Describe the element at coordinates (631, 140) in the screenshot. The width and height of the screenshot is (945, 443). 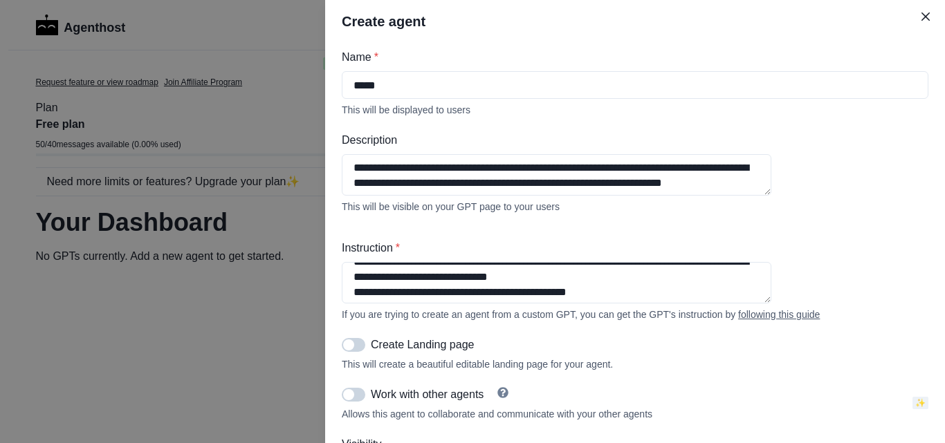
I see `label: Description` at that location.